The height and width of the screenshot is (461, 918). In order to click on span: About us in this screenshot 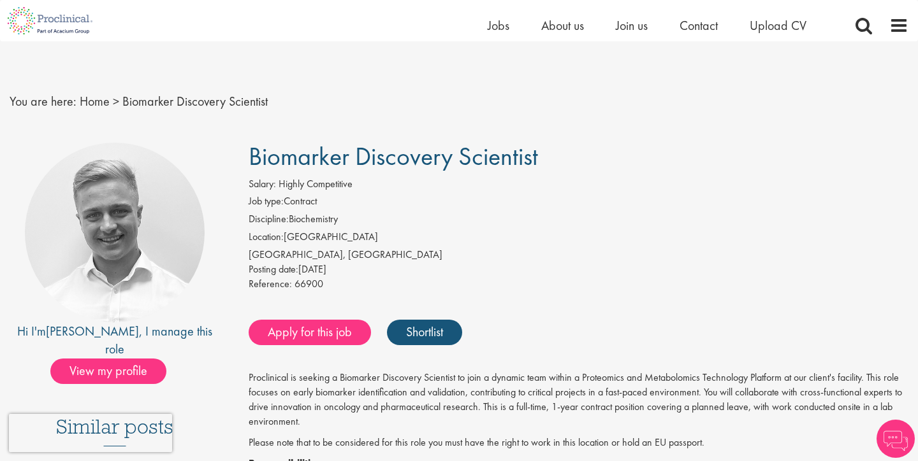, I will do `click(562, 25)`.